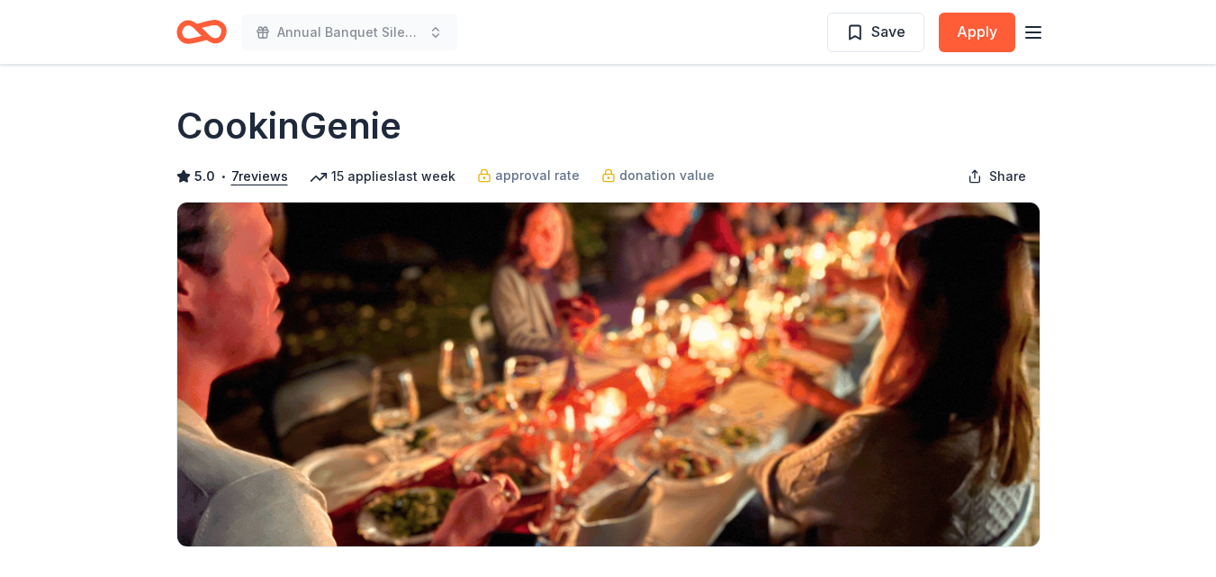 Image resolution: width=1216 pixels, height=577 pixels. What do you see at coordinates (259, 176) in the screenshot?
I see `button: 7reviews` at bounding box center [259, 176].